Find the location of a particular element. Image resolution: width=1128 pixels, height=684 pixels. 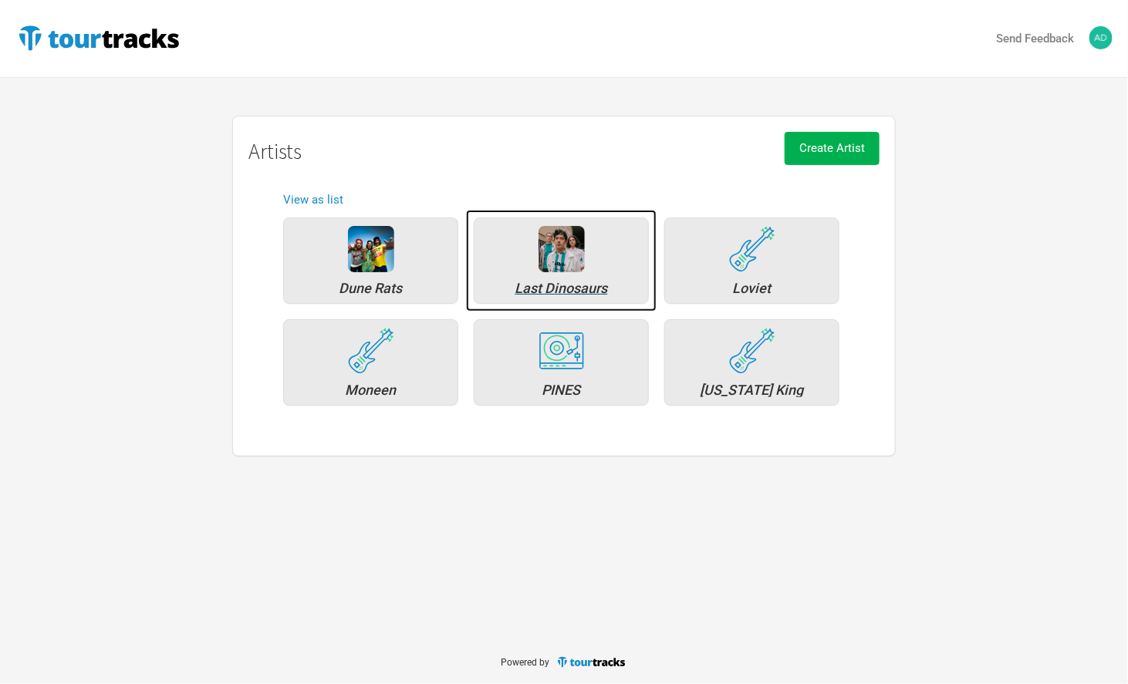

a: Last Dinosaurs is located at coordinates (561, 261).